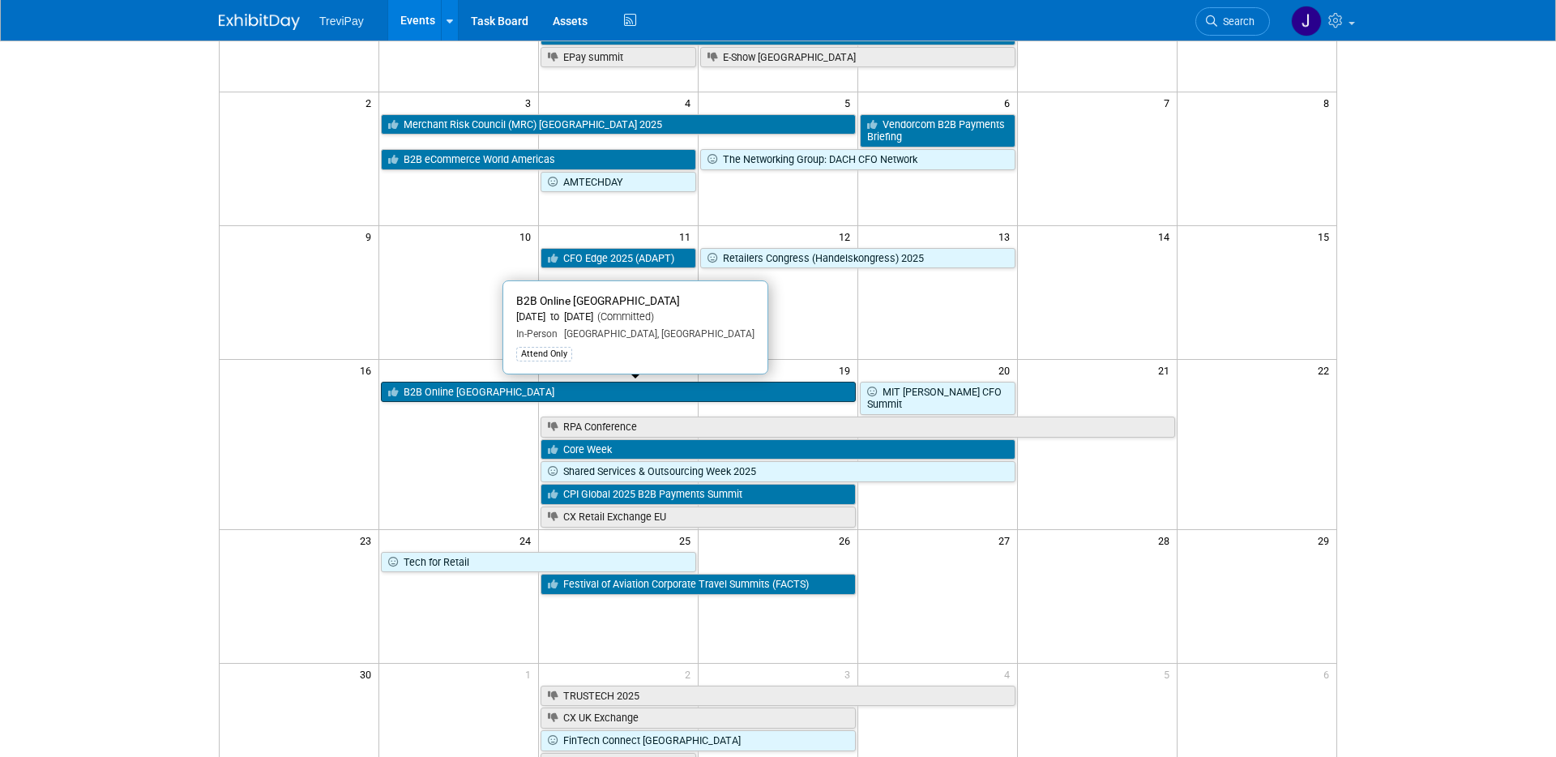 Image resolution: width=1556 pixels, height=757 pixels. What do you see at coordinates (1306, 21) in the screenshot?
I see `img: Jim Salerno` at bounding box center [1306, 21].